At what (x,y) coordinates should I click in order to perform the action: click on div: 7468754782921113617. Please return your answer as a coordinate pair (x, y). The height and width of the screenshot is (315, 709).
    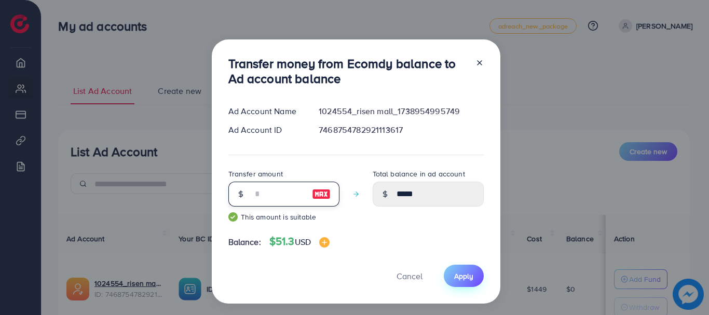
    Looking at the image, I should click on (401, 130).